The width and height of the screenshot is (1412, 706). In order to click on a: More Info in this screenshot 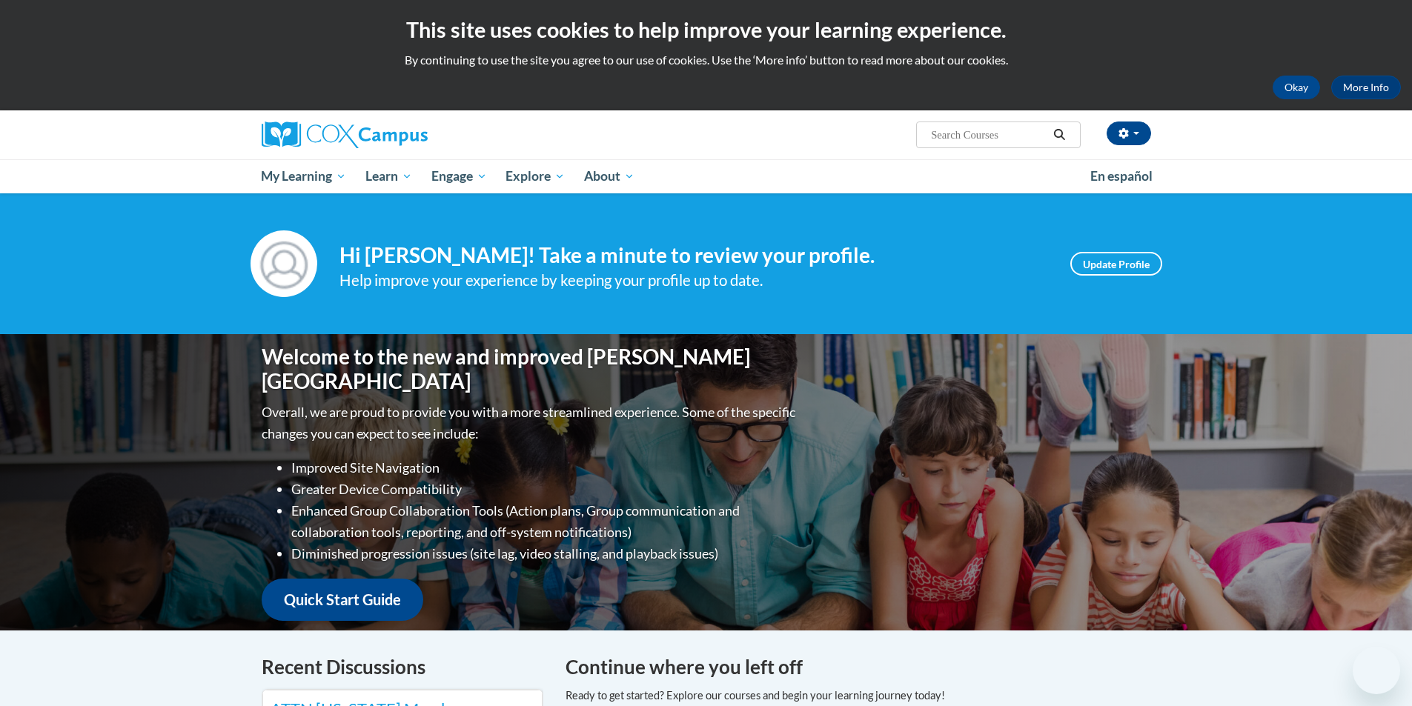, I will do `click(1366, 87)`.